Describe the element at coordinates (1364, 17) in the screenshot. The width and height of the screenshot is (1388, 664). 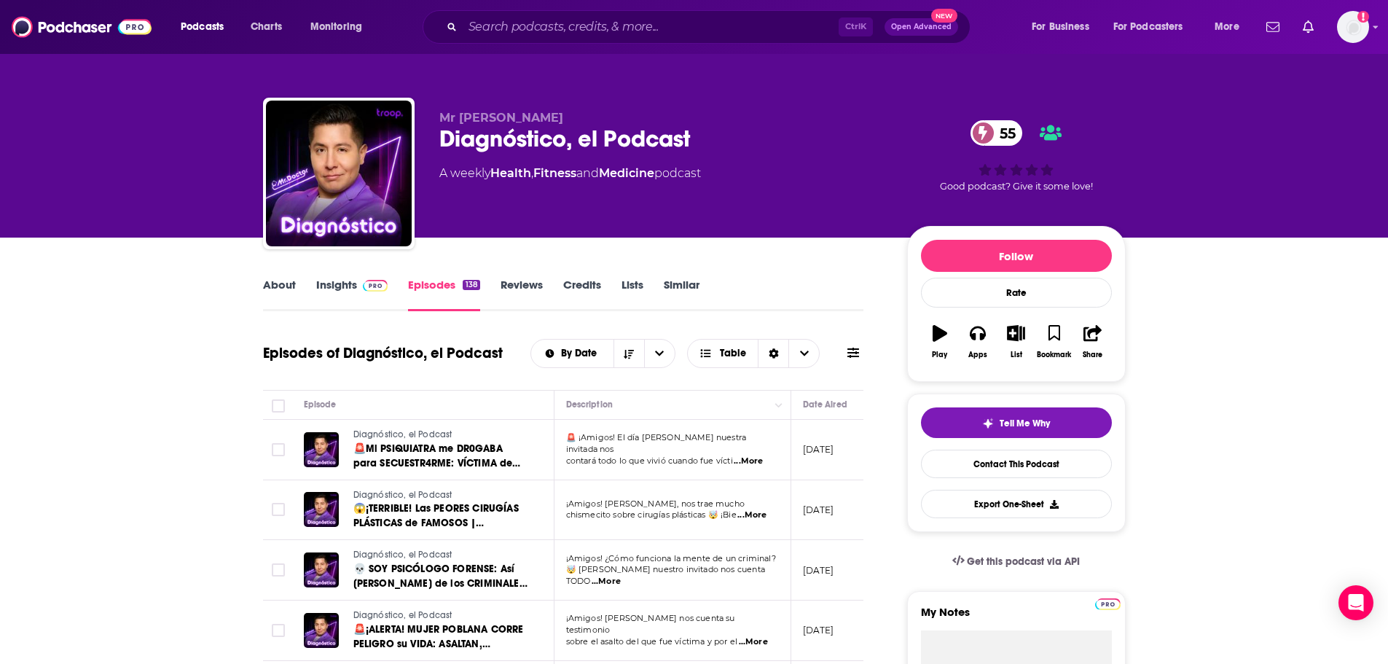
I see `svg: Add a profile image` at that location.